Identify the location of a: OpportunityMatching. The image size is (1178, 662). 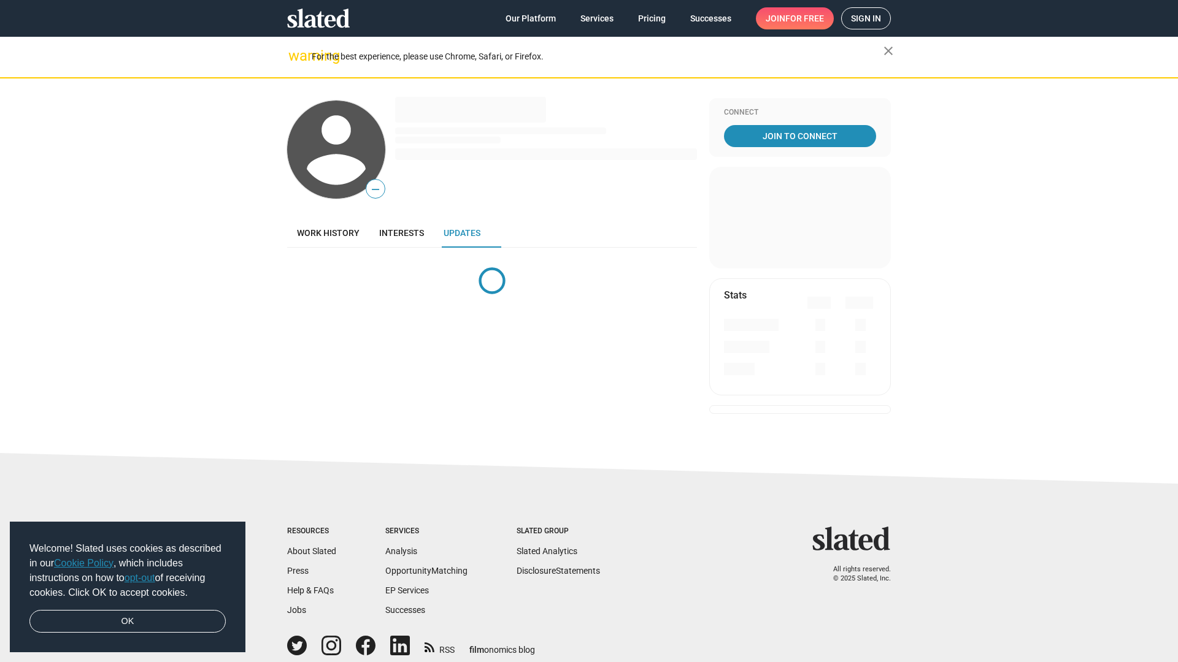
(426, 571).